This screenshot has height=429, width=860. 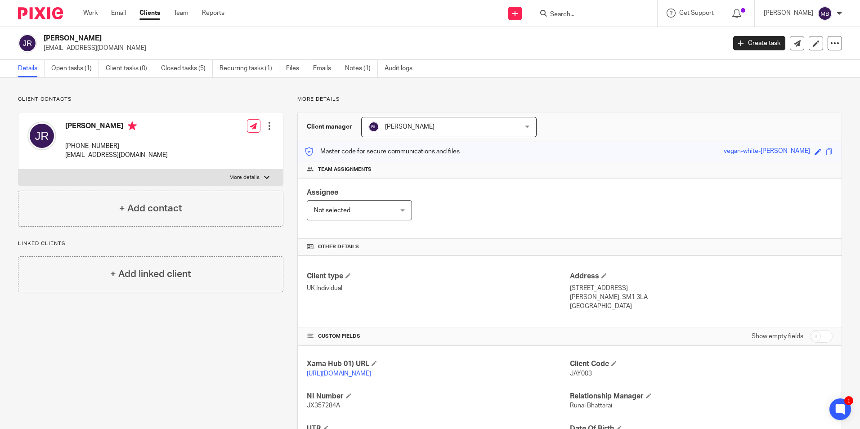 I want to click on span: JAY003, so click(x=581, y=374).